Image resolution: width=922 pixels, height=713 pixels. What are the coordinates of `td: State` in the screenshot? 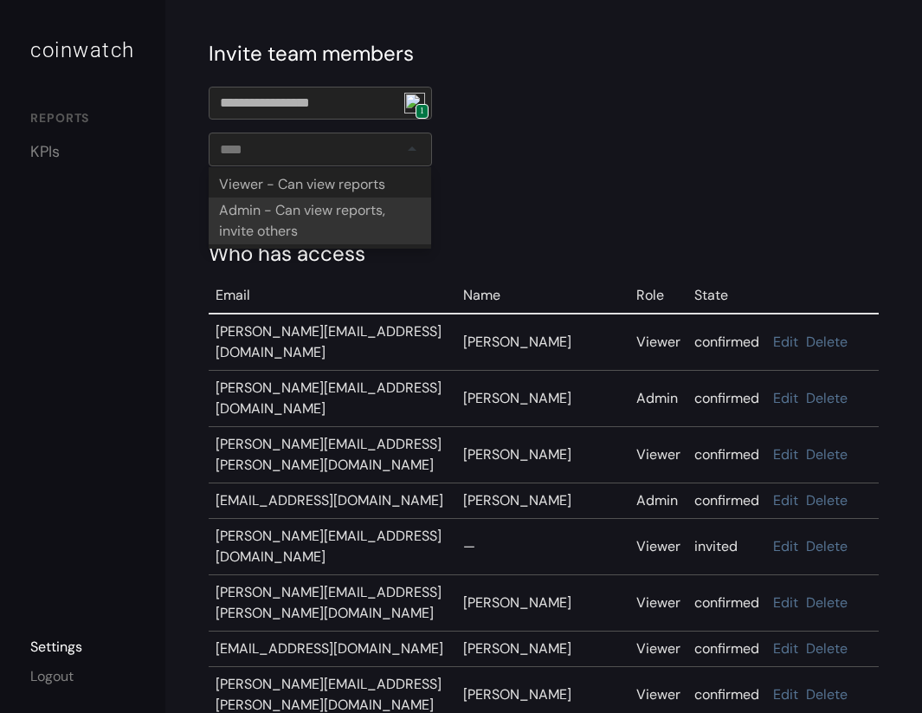 It's located at (727, 295).